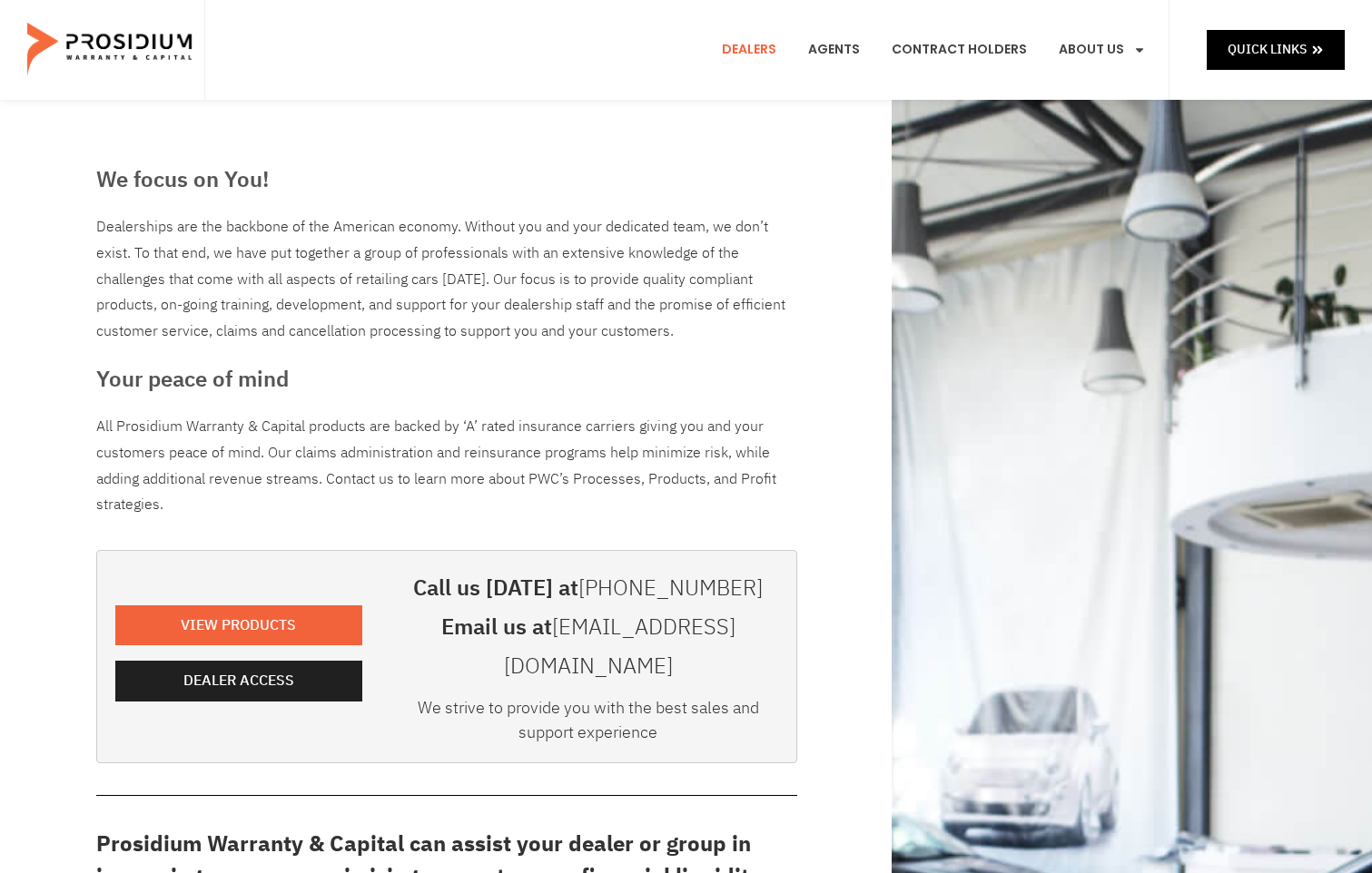 Image resolution: width=1372 pixels, height=873 pixels. Describe the element at coordinates (1267, 49) in the screenshot. I see `span: Quick Links` at that location.